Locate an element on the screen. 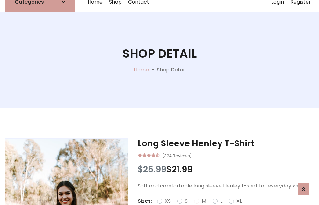 The image size is (319, 205). p: Sizes: is located at coordinates (145, 201).